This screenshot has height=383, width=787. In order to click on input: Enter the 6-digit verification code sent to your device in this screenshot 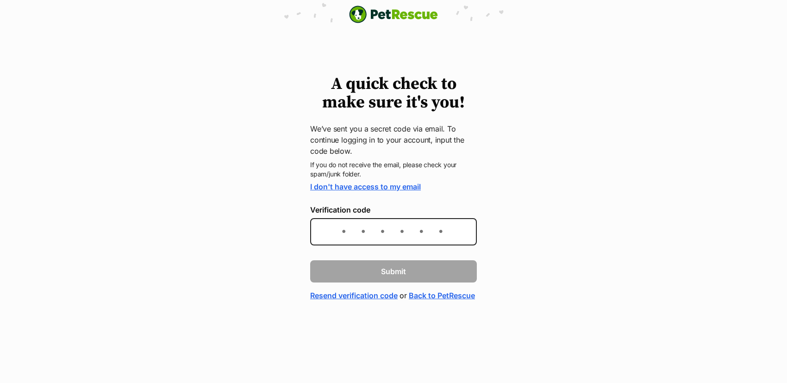, I will do `click(393, 231)`.